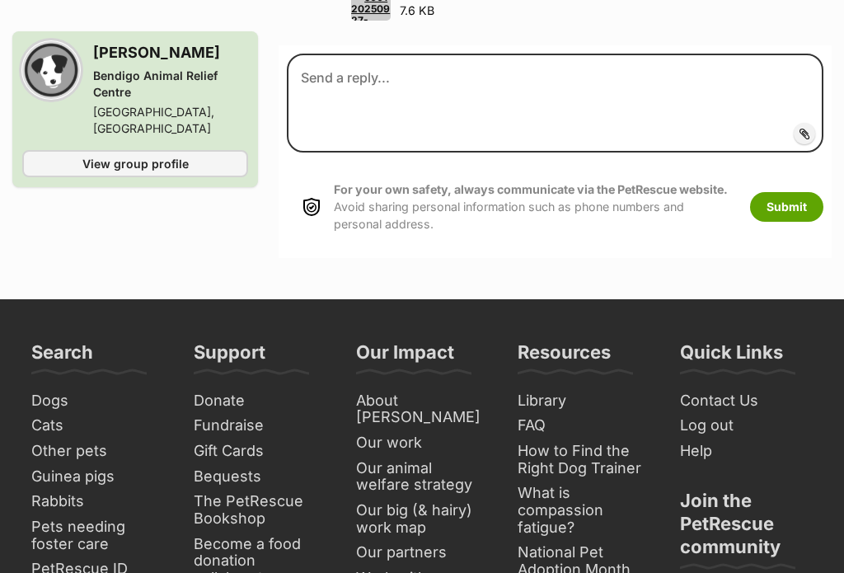 This screenshot has width=844, height=573. I want to click on a: Cats, so click(97, 425).